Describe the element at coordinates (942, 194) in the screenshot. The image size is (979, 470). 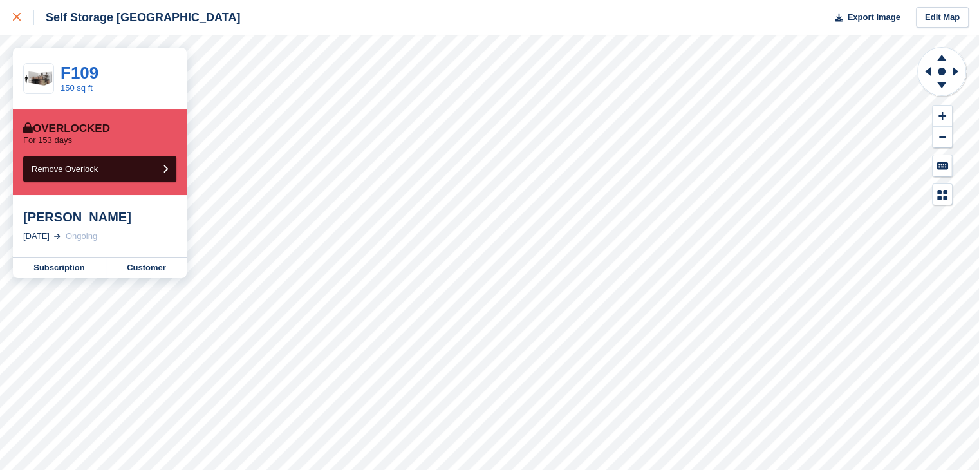
I see `button: Map Legend` at that location.